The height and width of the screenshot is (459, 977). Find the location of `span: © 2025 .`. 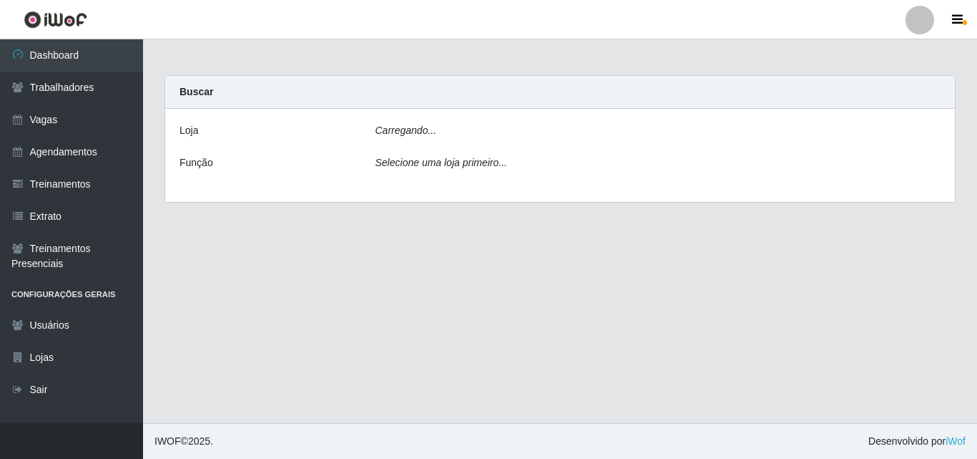

span: © 2025 . is located at coordinates (184, 441).